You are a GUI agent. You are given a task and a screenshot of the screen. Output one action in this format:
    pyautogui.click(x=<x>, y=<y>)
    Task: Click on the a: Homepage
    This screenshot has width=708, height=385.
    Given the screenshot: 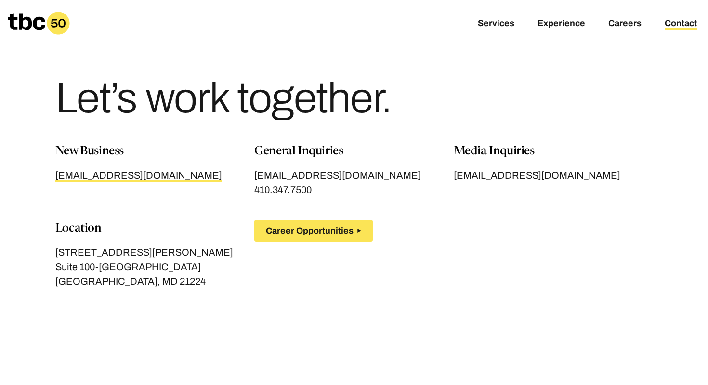 What is the action you would take?
    pyautogui.click(x=39, y=23)
    